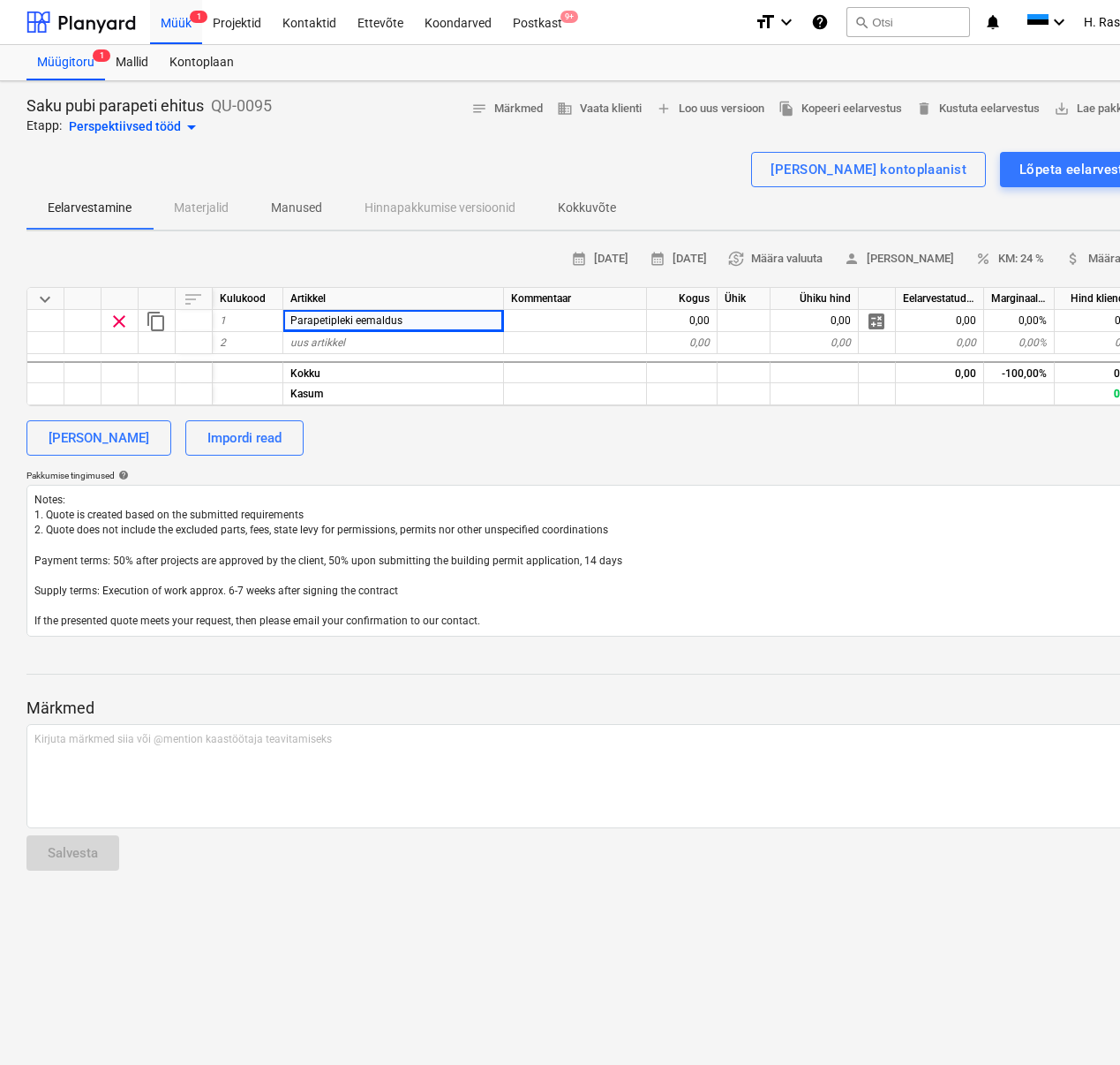 The image size is (1120, 1065). I want to click on div: Kasum, so click(394, 394).